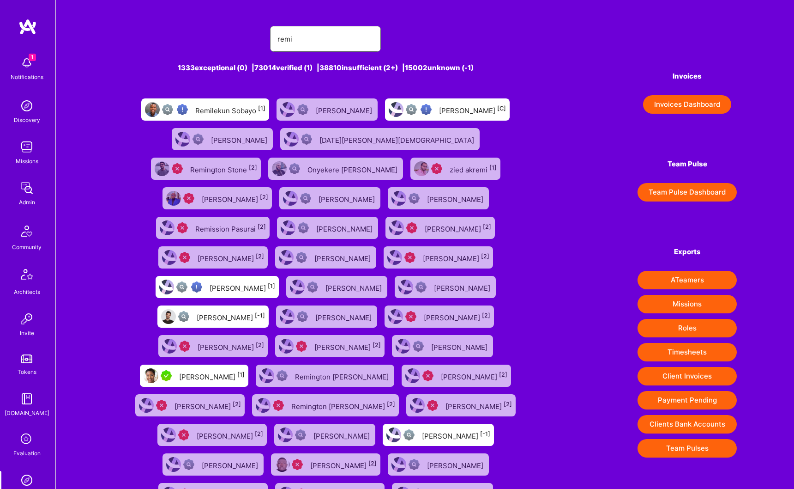 This screenshot has width=794, height=489. Describe the element at coordinates (27, 291) in the screenshot. I see `div: Architects` at that location.